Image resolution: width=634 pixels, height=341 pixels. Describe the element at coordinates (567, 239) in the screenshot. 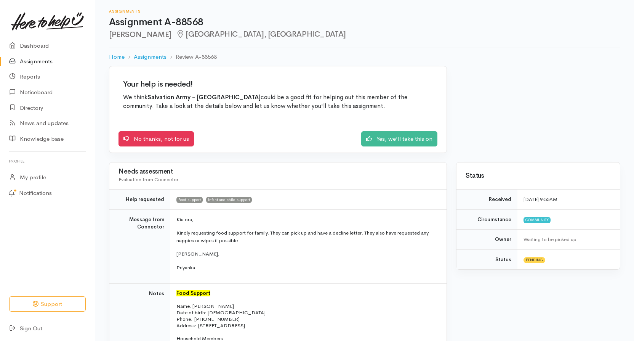

I see `div: Waiting to be picked up` at that location.